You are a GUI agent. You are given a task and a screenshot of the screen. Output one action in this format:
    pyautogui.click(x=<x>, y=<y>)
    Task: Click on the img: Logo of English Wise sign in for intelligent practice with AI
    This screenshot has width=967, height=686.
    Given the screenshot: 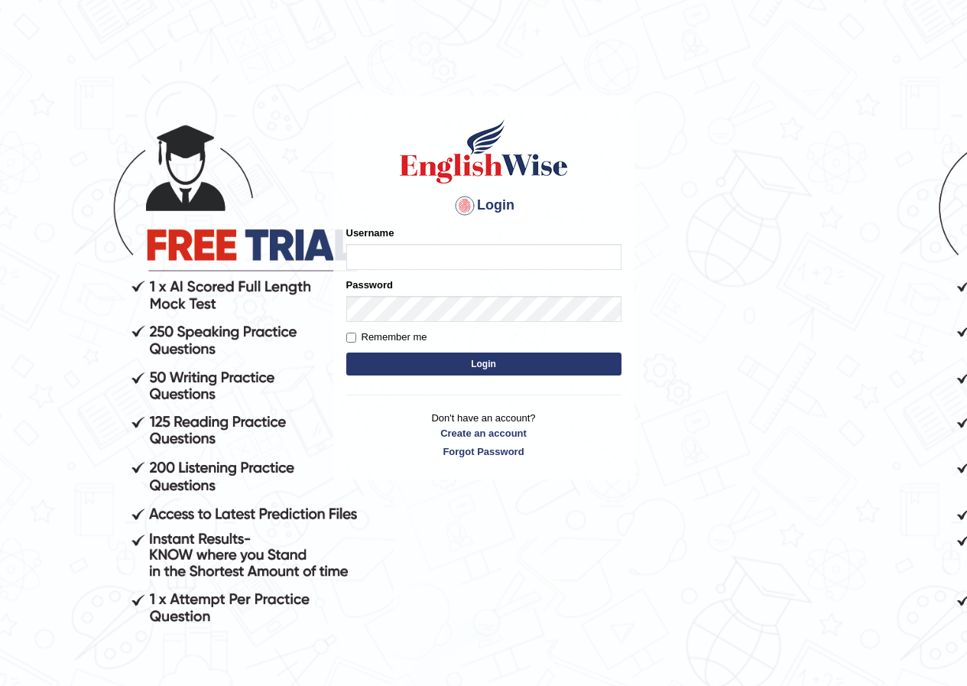 What is the action you would take?
    pyautogui.click(x=484, y=151)
    